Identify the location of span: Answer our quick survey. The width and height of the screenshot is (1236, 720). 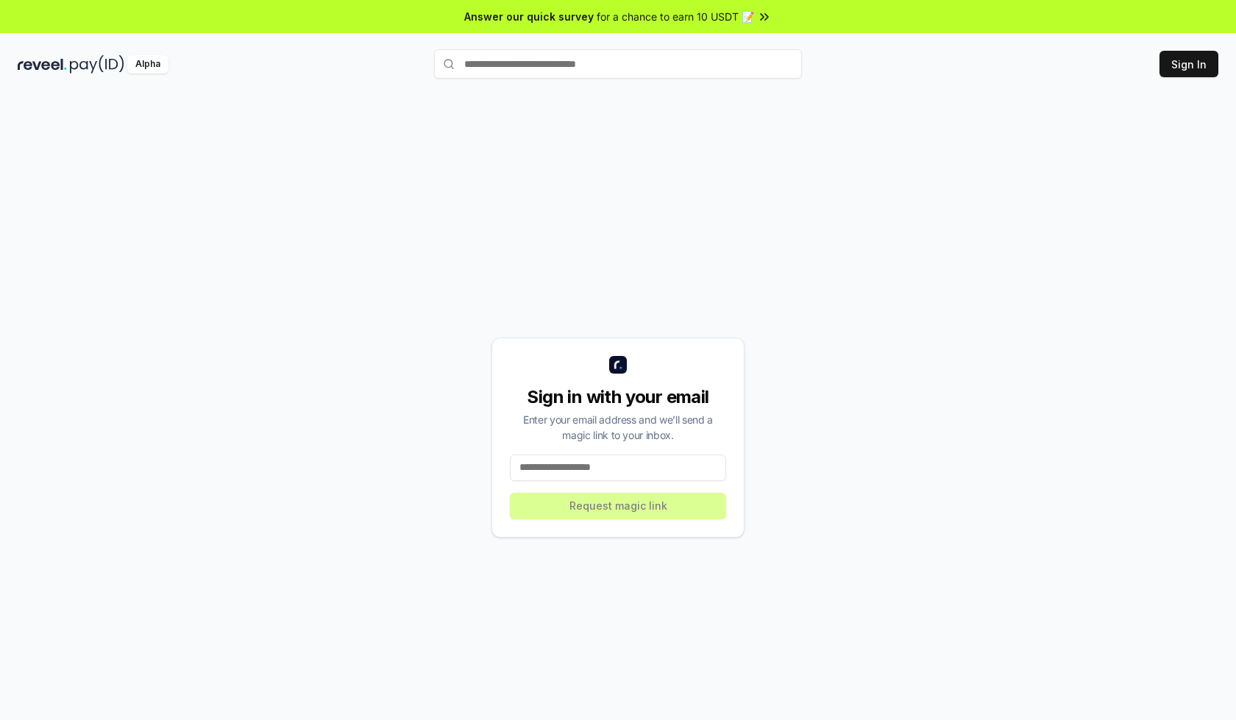
(529, 16).